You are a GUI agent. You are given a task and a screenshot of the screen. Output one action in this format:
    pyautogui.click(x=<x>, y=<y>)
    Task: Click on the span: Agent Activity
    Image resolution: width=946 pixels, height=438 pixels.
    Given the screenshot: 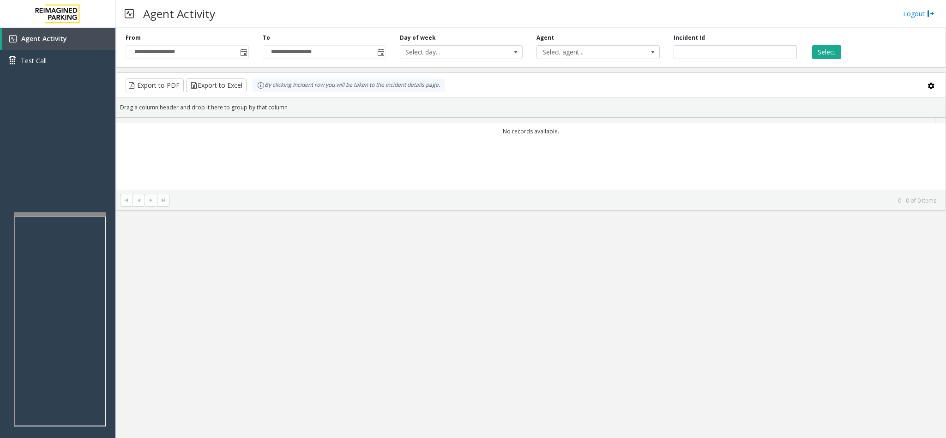 What is the action you would take?
    pyautogui.click(x=44, y=38)
    